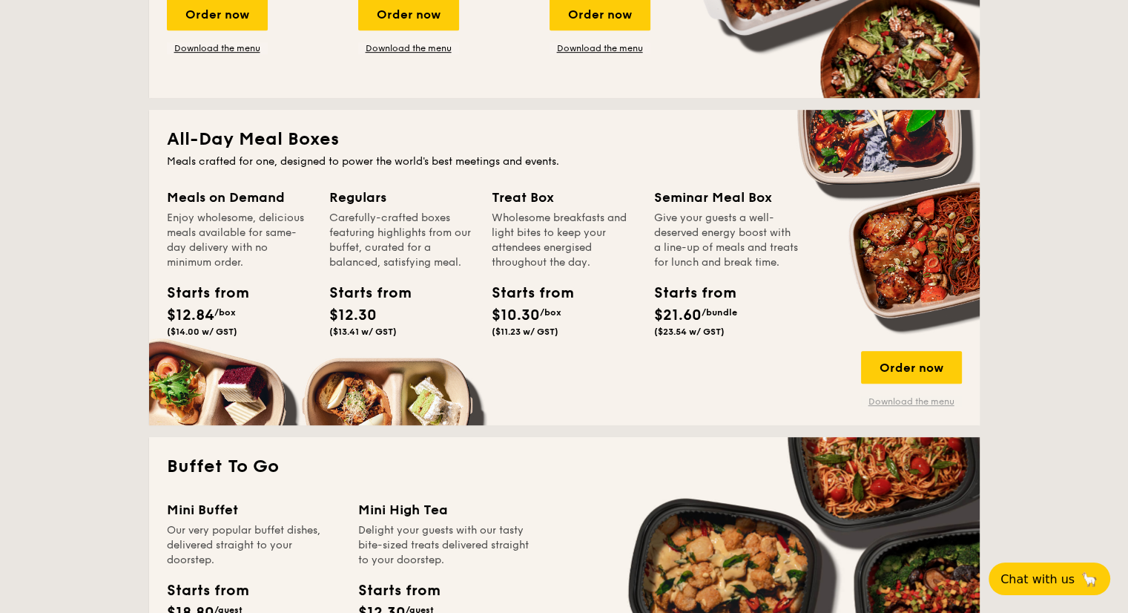 This screenshot has height=613, width=1128. Describe the element at coordinates (525, 332) in the screenshot. I see `span: ($11.23 w/ GST)` at that location.